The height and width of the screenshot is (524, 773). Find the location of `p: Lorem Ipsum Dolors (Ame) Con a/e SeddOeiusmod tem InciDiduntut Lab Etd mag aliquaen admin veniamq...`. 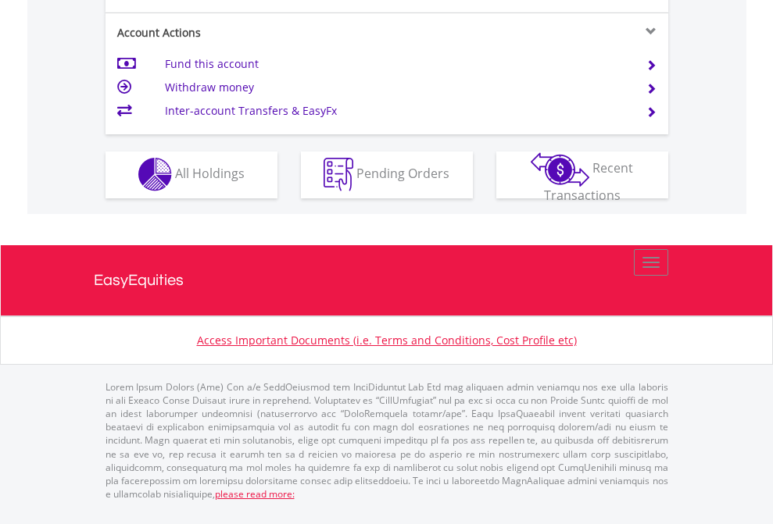

p: Lorem Ipsum Dolors (Ame) Con a/e SeddOeiusmod tem InciDiduntut Lab Etd mag aliquaen admin veniamq... is located at coordinates (387, 441).